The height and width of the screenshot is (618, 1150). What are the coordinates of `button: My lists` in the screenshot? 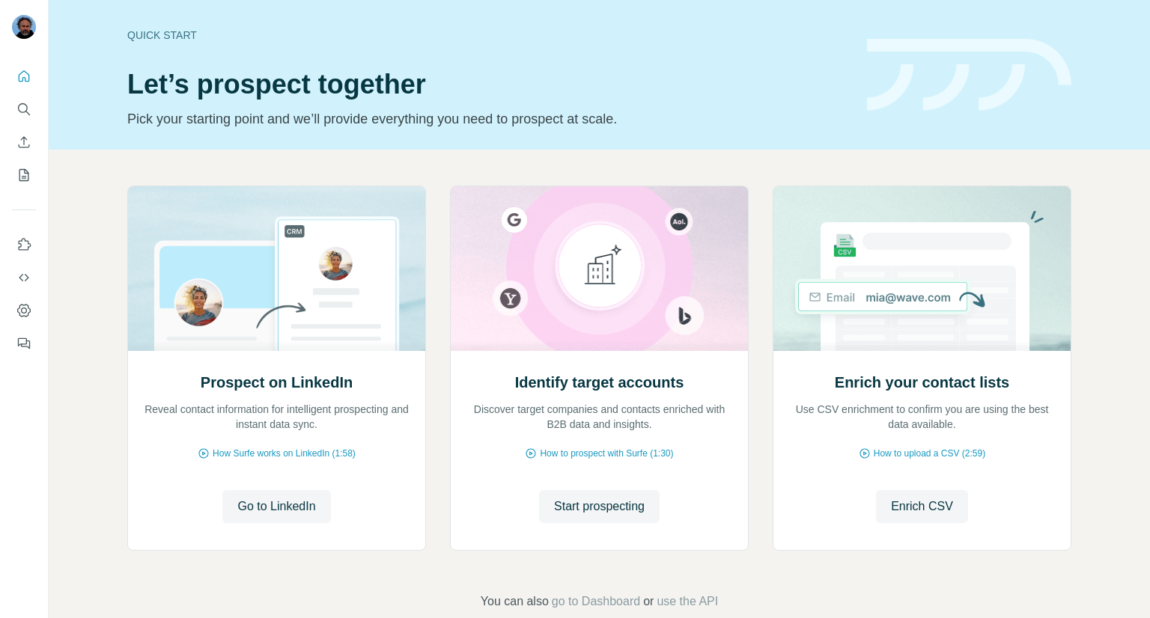 It's located at (24, 175).